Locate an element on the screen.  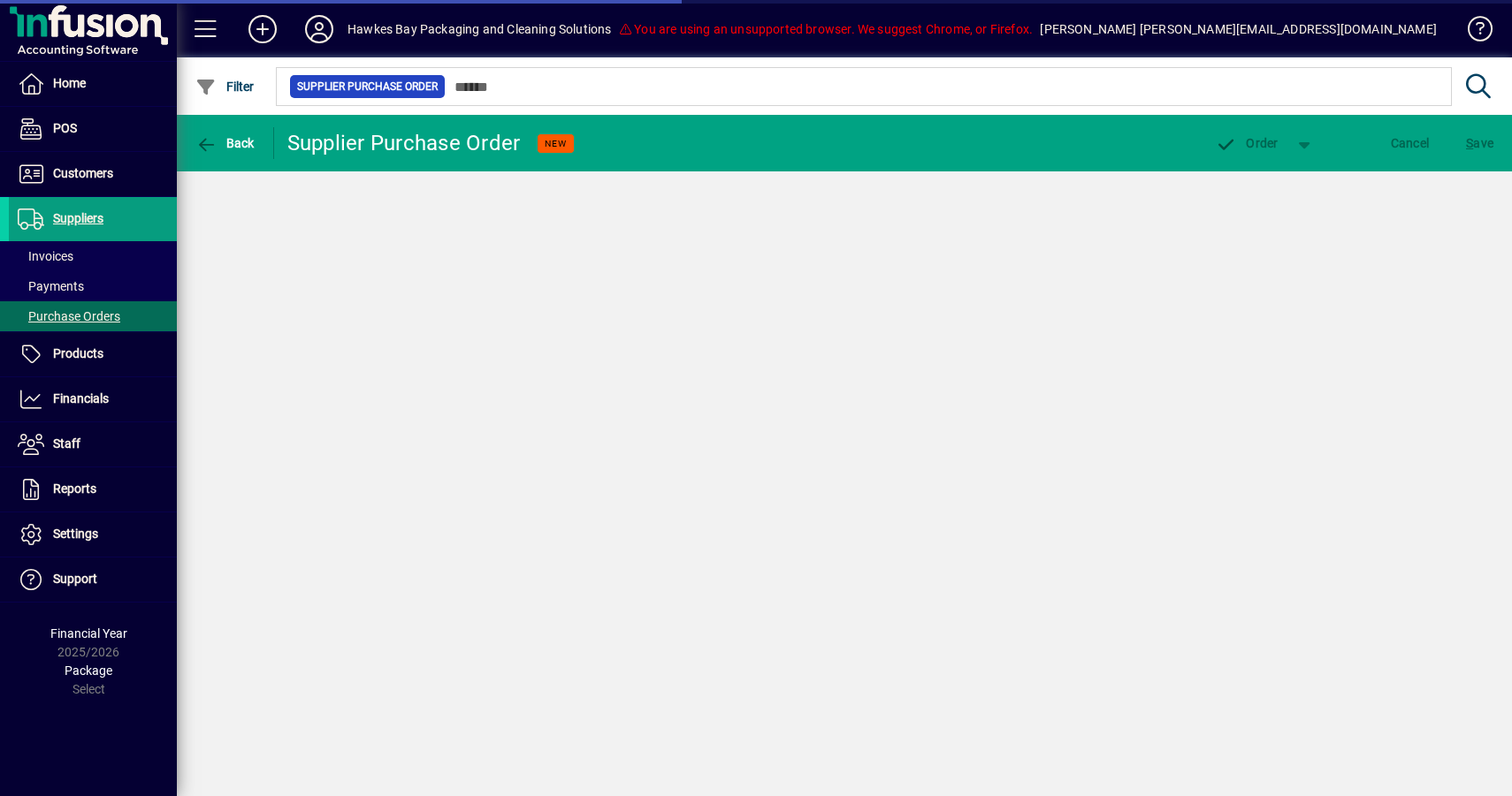
span: Purchase Orders is located at coordinates (69, 316).